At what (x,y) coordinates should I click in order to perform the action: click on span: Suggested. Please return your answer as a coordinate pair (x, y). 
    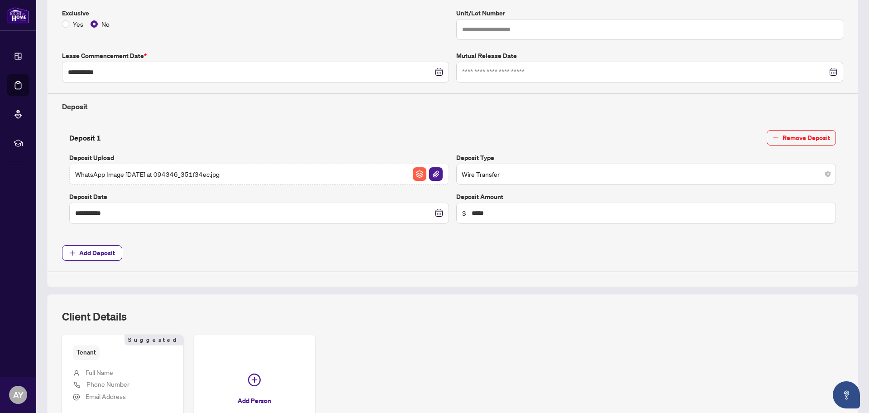
    Looking at the image, I should click on (154, 340).